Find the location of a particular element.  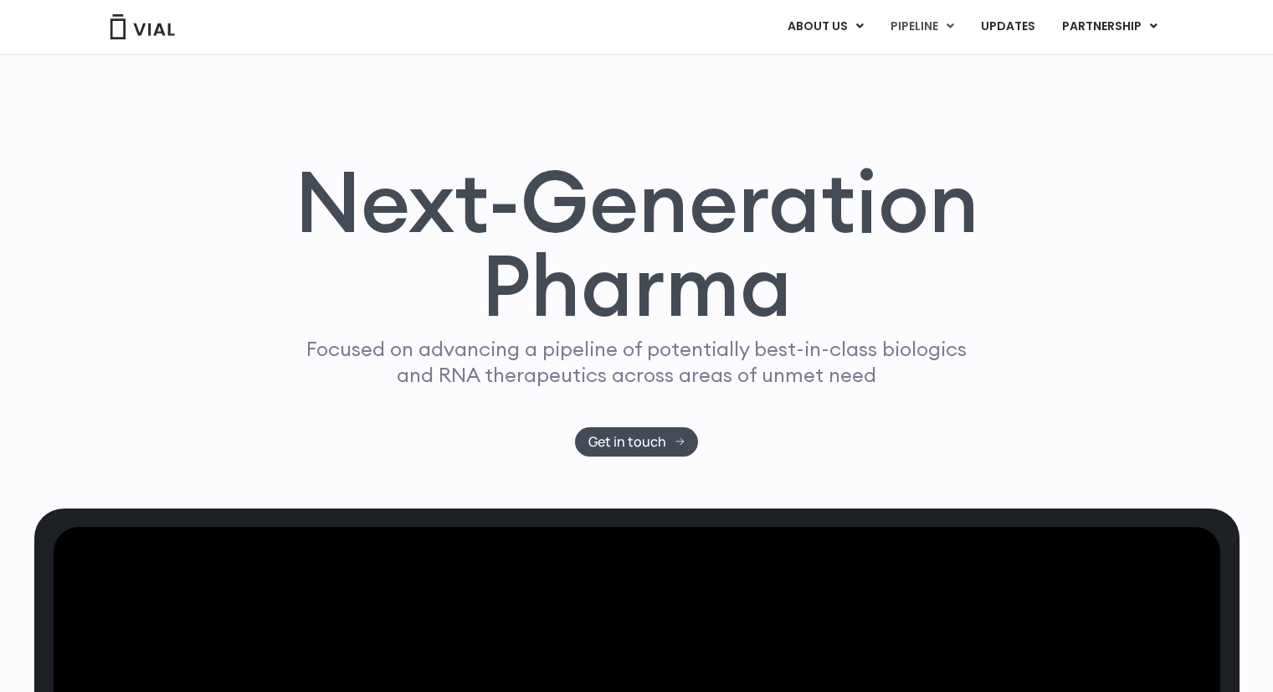

a: PIPELINEMenu Toggle is located at coordinates (922, 27).